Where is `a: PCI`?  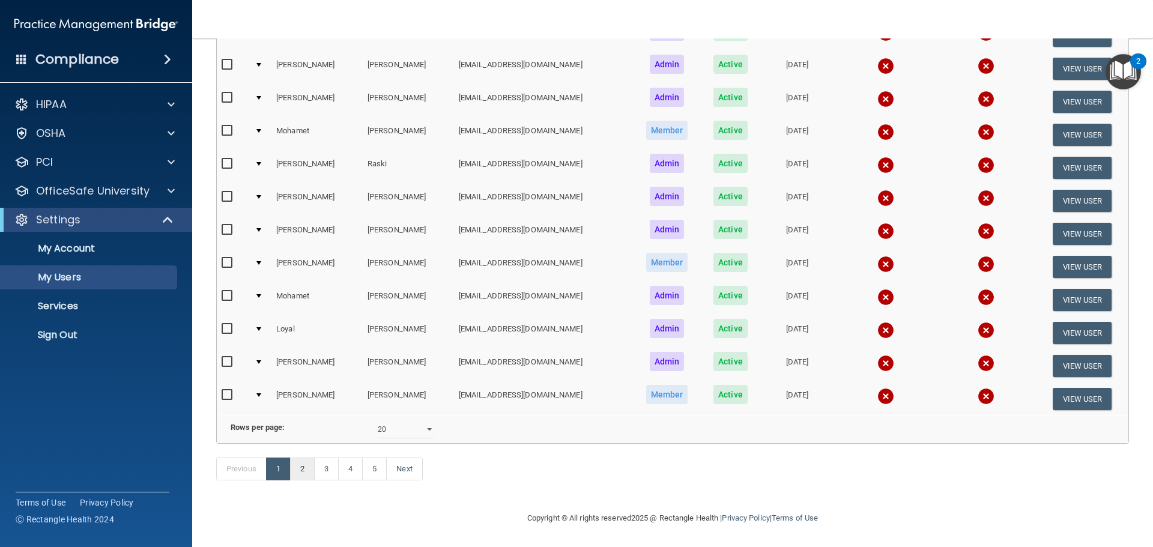 a: PCI is located at coordinates (94, 162).